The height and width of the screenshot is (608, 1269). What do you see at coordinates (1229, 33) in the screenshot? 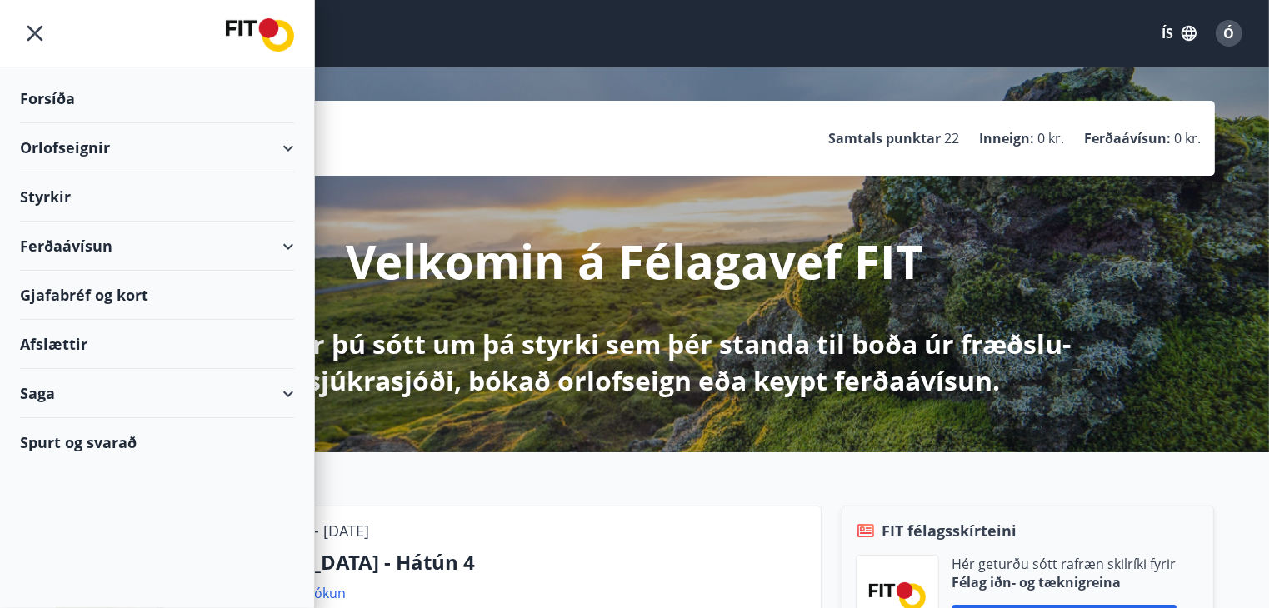
I see `span: Ó` at bounding box center [1229, 33].